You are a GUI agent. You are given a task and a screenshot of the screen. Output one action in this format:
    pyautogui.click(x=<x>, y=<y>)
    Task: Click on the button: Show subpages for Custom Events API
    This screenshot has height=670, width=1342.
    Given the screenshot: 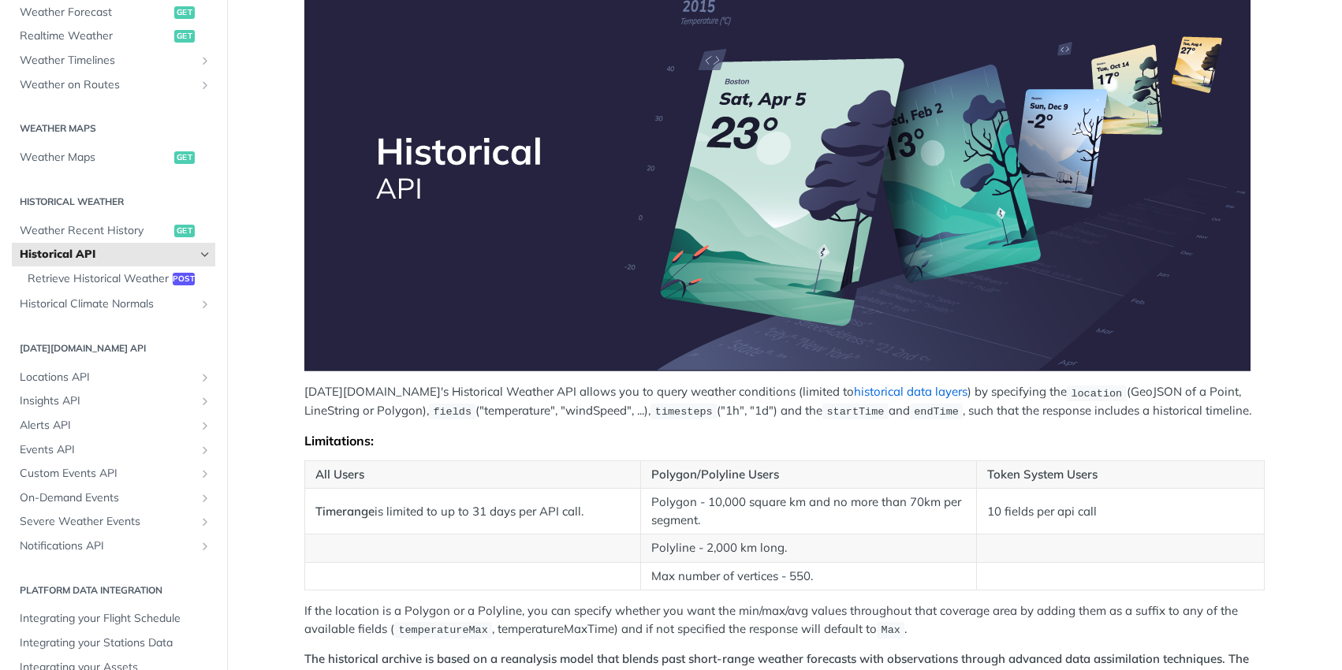 What is the action you would take?
    pyautogui.click(x=205, y=474)
    